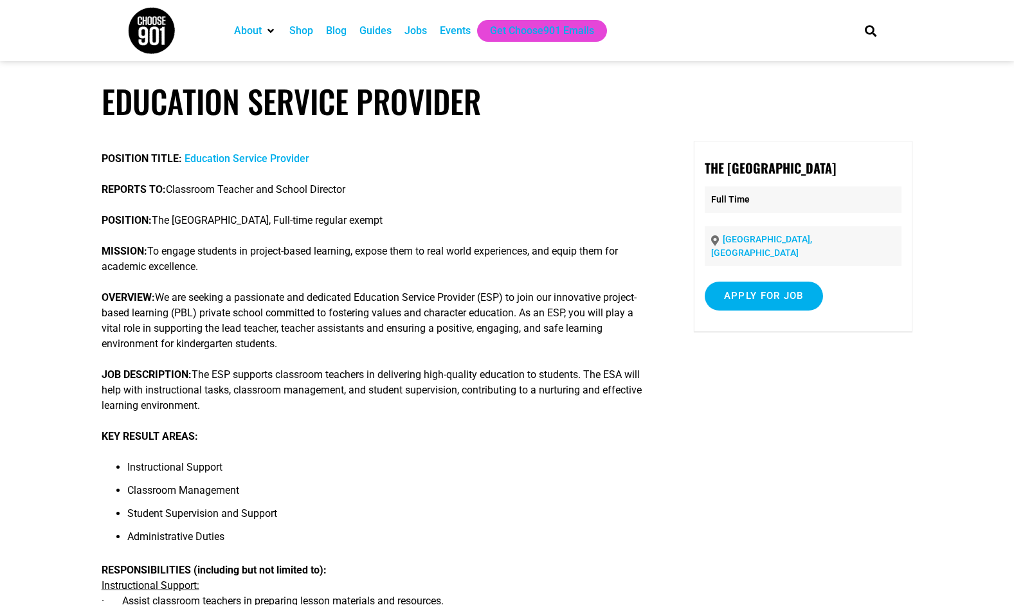  I want to click on p: Classroom Teacher and School Director, so click(378, 190).